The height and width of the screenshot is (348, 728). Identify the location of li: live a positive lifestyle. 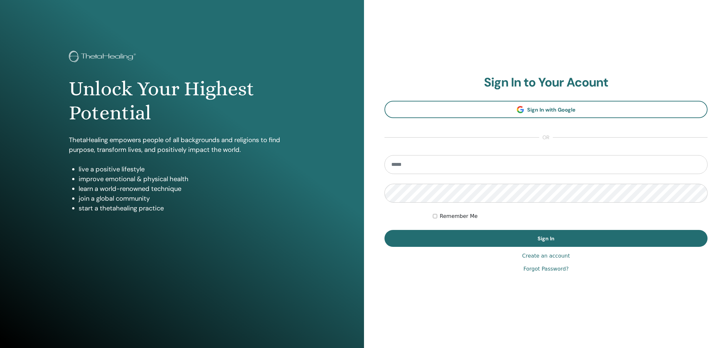
(187, 169).